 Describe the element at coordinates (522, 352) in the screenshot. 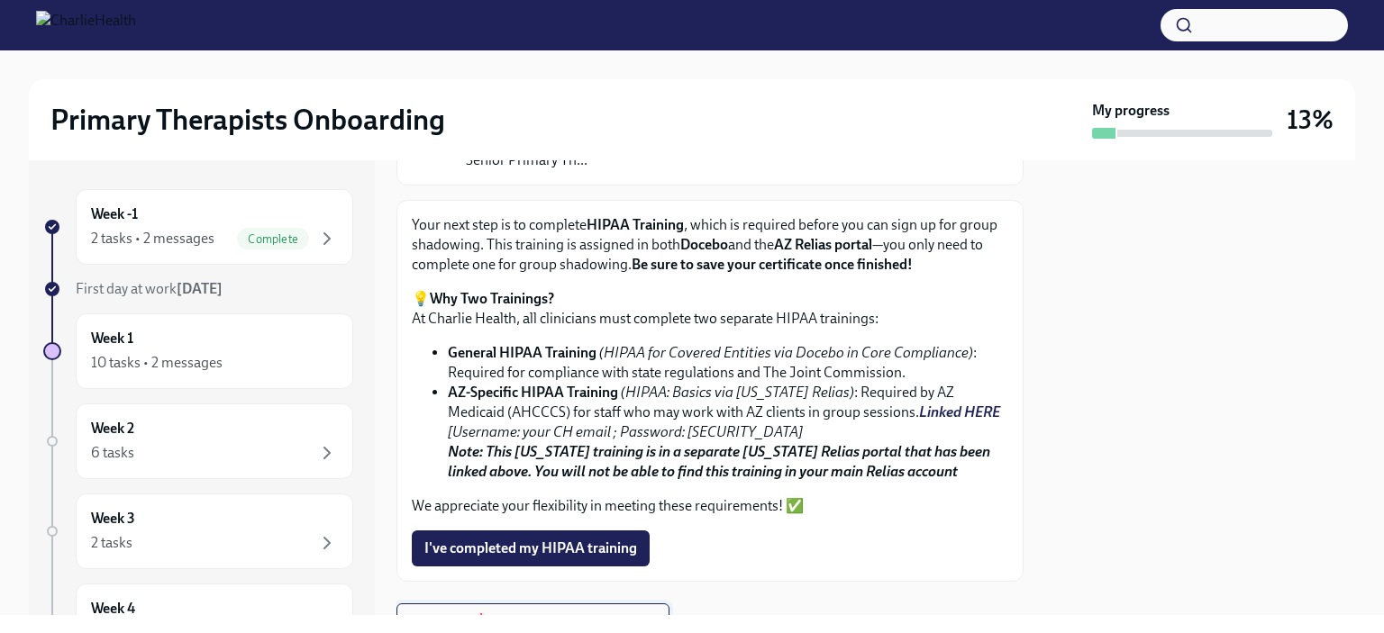

I see `strong: General HIPAA Training` at that location.